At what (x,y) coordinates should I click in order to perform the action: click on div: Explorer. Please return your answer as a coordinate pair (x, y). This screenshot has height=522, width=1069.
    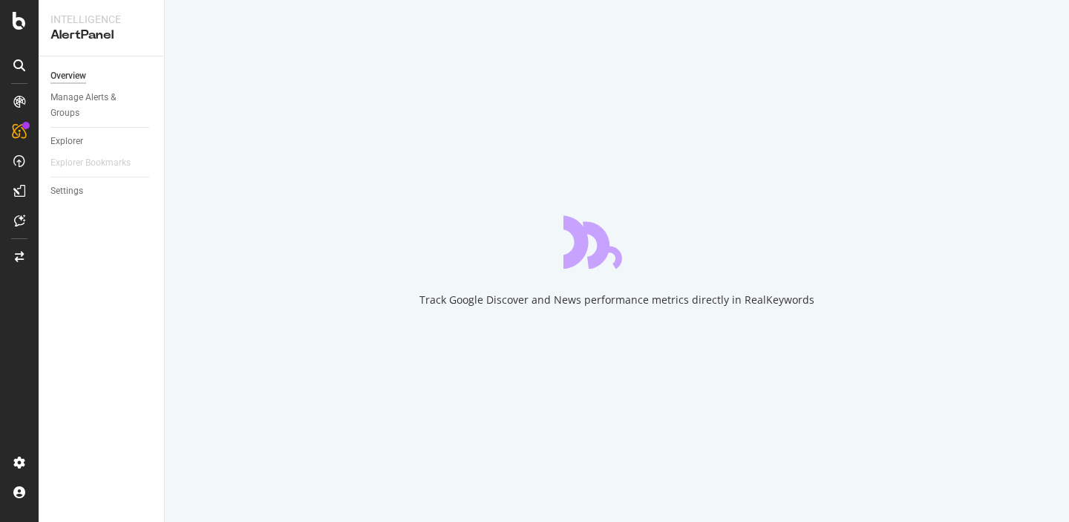
    Looking at the image, I should click on (67, 141).